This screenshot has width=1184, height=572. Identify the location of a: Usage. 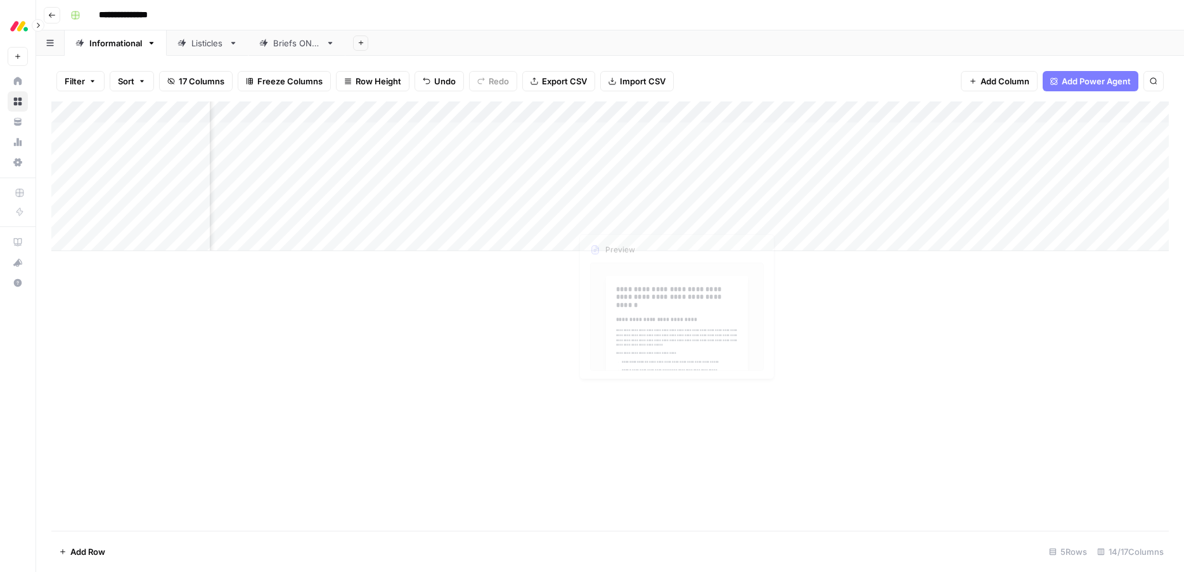
(18, 142).